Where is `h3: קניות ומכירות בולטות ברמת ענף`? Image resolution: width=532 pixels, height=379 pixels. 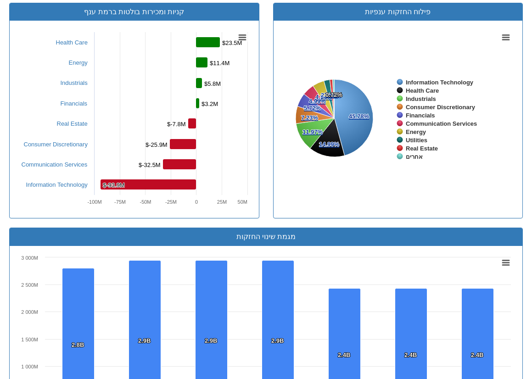 h3: קניות ומכירות בולטות ברמת ענף is located at coordinates (134, 12).